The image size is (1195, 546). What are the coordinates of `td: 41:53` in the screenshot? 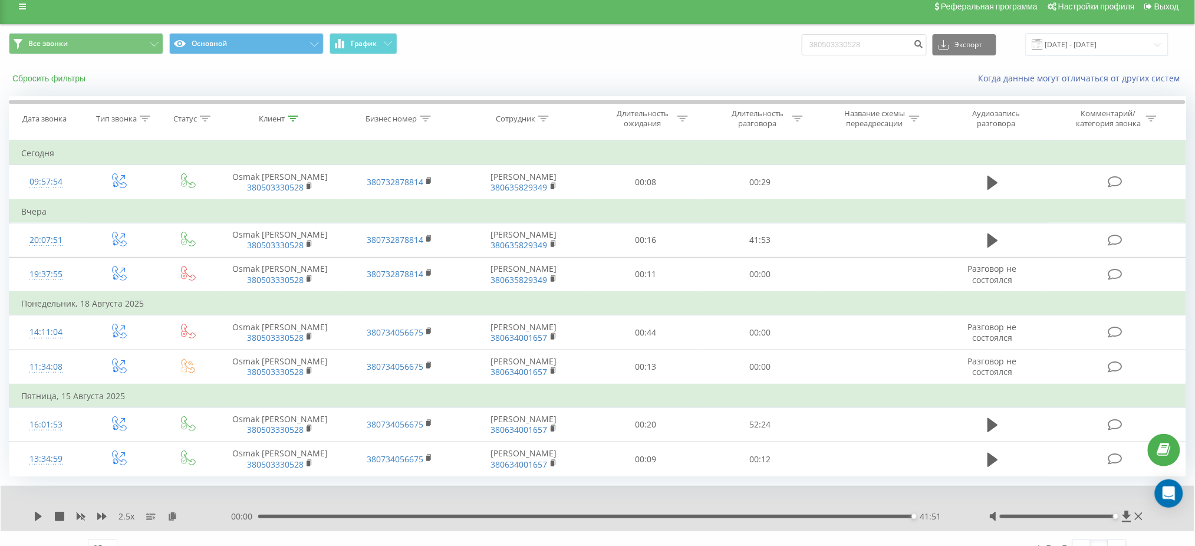 It's located at (760, 240).